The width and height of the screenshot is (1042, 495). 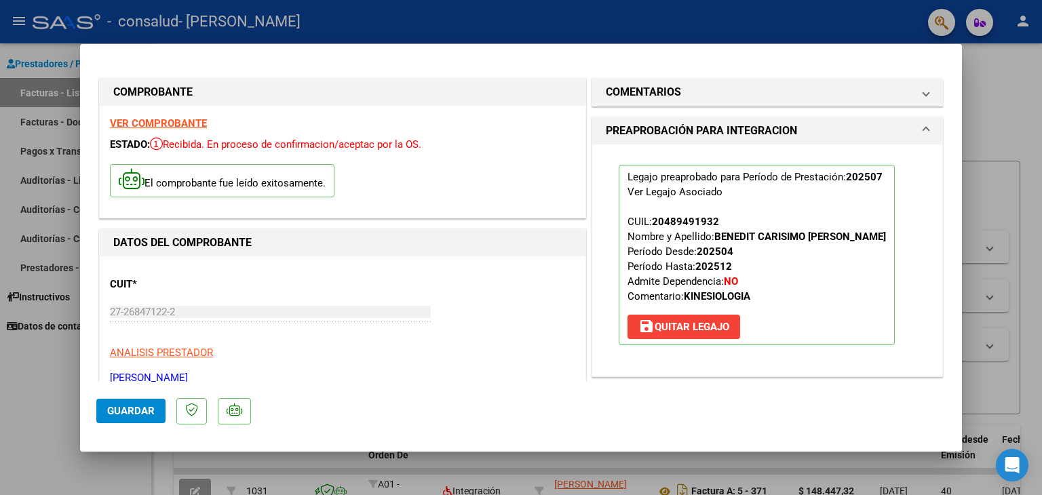 I want to click on span: Quitar Legajo, so click(x=684, y=327).